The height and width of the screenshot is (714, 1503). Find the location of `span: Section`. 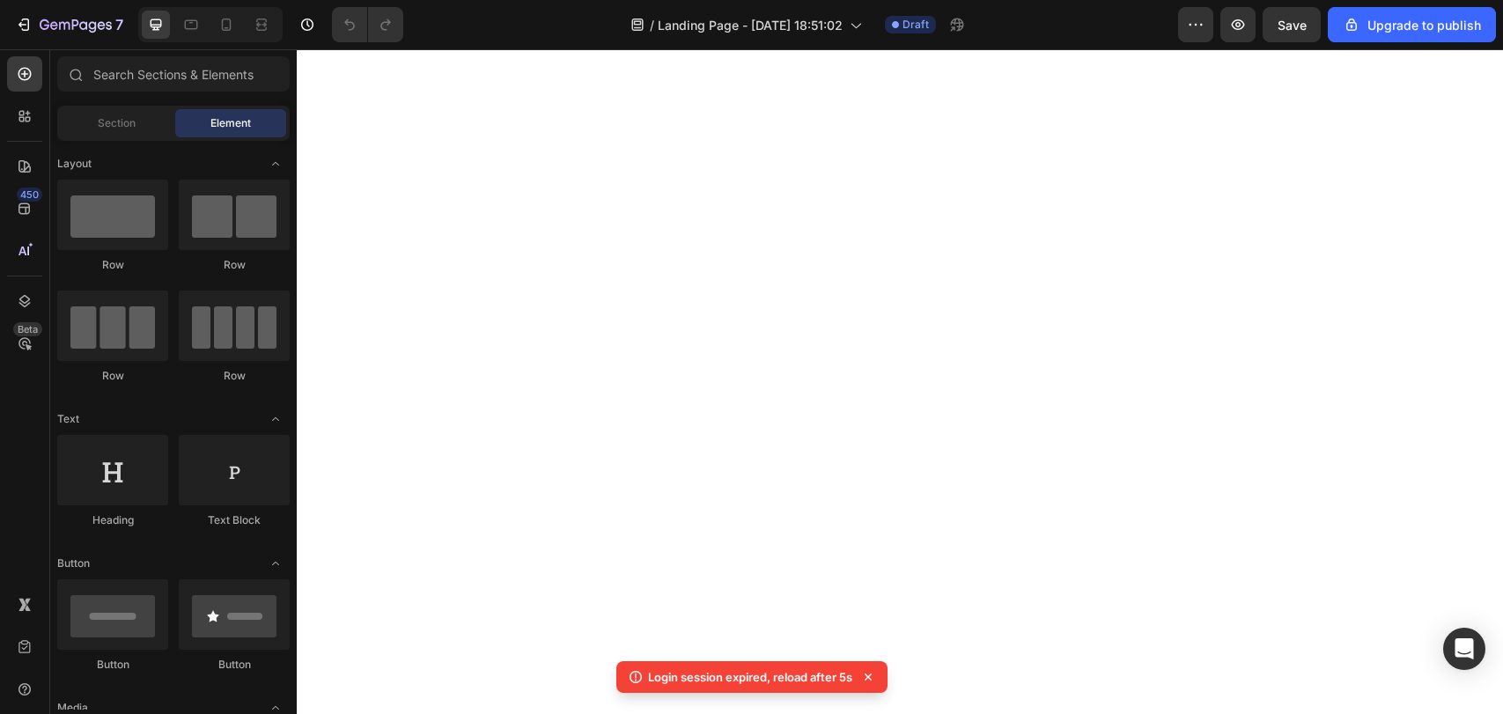

span: Section is located at coordinates (116, 123).